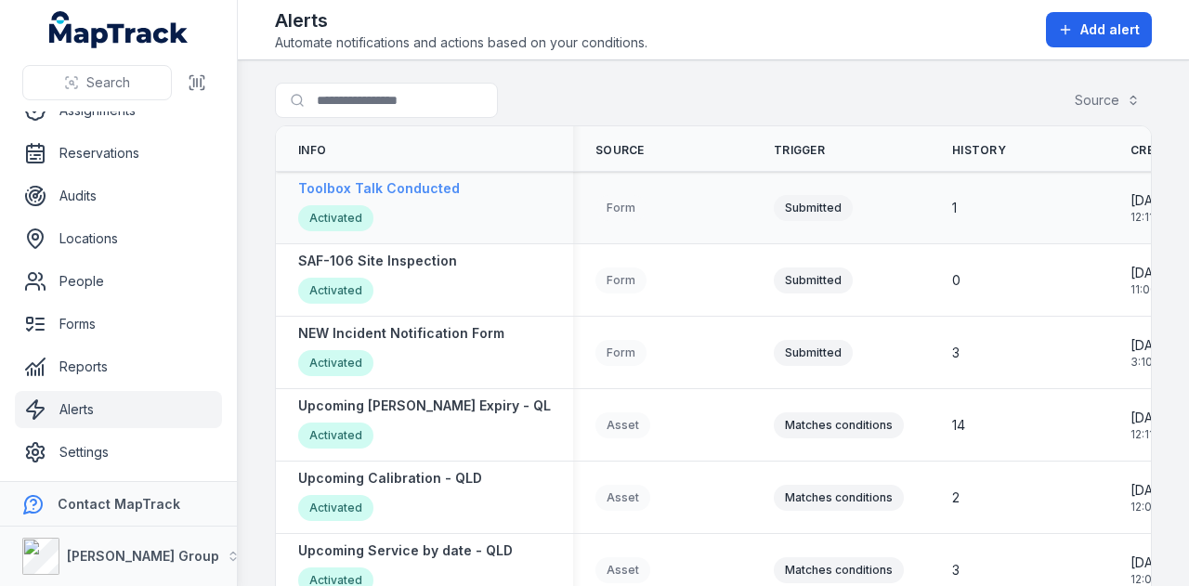  I want to click on a: Upcoming Calibration - QLDActivated, so click(390, 497).